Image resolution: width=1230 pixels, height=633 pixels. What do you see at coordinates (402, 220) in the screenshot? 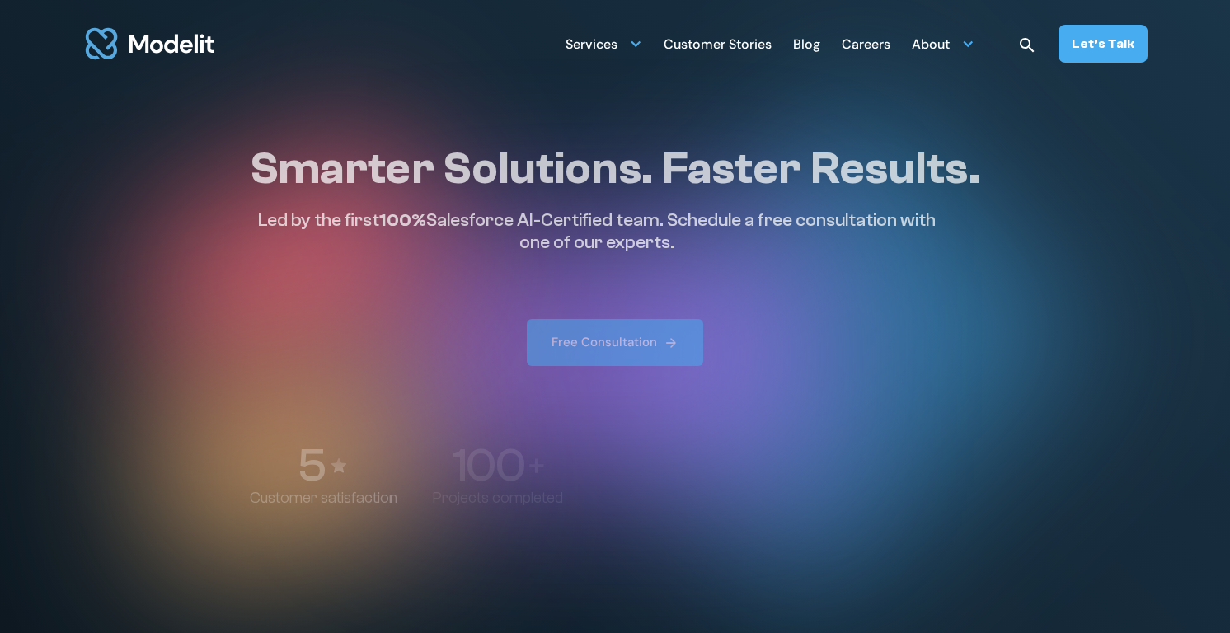
I see `span: 100%` at bounding box center [402, 220].